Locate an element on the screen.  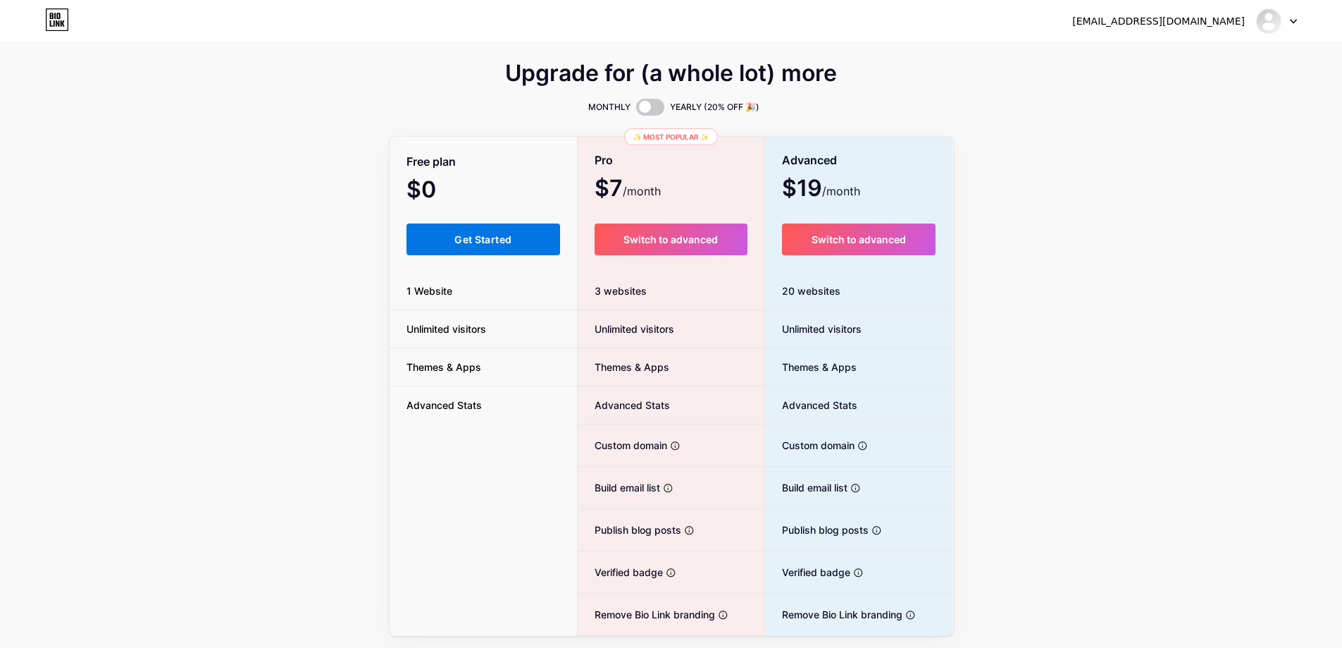
span: Free plan is located at coordinates (431, 161).